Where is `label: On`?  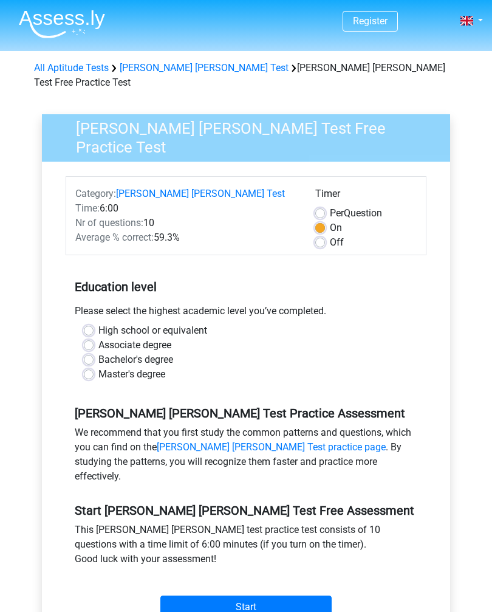 label: On is located at coordinates (336, 228).